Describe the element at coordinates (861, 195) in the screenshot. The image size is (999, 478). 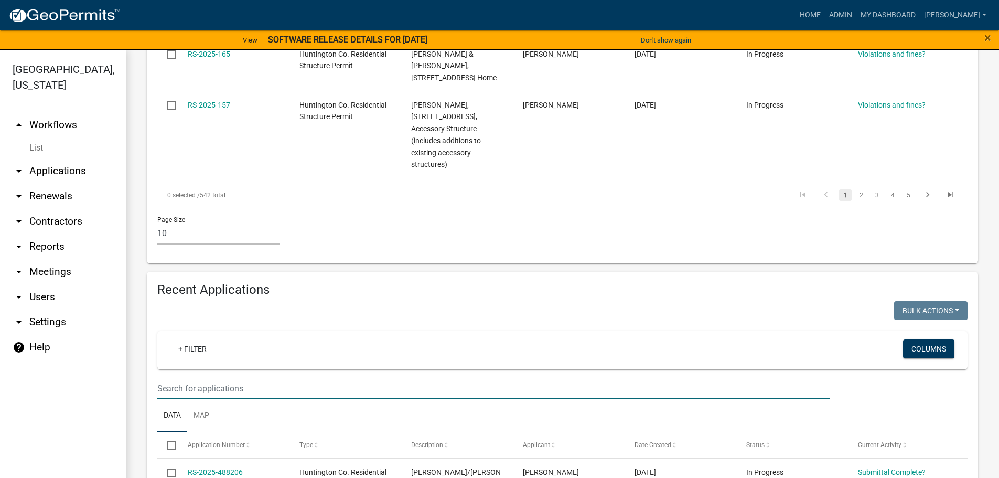
I see `a: 2` at that location.